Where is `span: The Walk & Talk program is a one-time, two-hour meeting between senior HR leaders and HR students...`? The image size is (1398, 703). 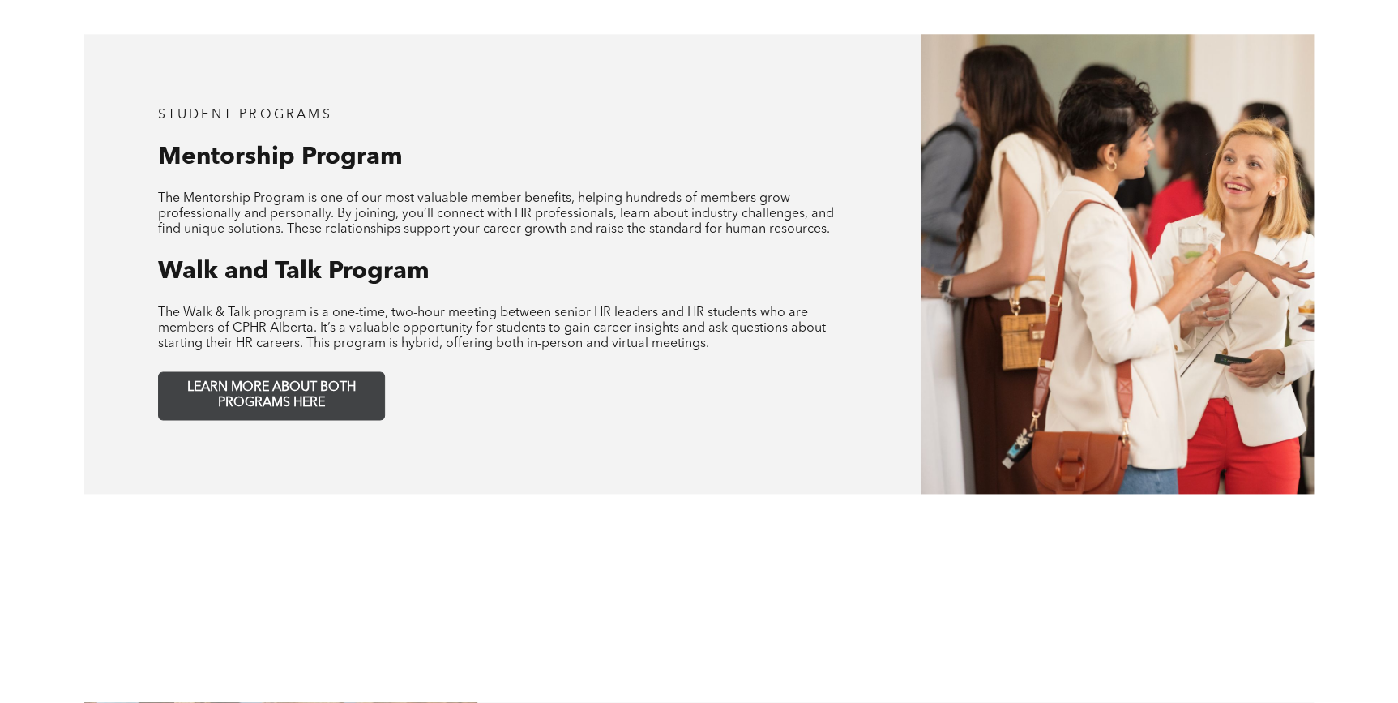 span: The Walk & Talk program is a one-time, two-hour meeting between senior HR leaders and HR students... is located at coordinates (492, 328).